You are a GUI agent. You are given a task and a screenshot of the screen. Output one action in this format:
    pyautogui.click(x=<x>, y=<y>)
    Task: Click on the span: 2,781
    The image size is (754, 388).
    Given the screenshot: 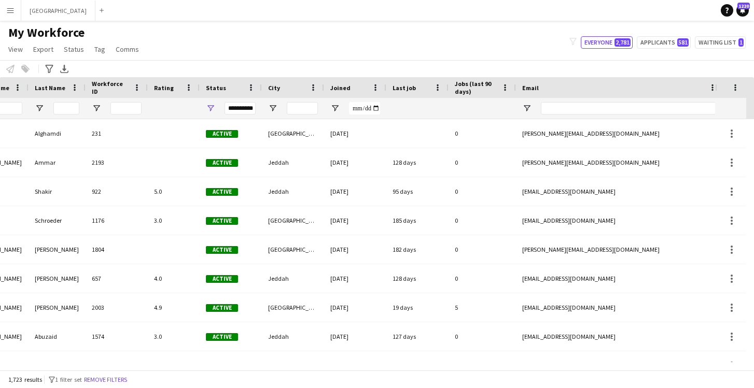 What is the action you would take?
    pyautogui.click(x=622, y=43)
    